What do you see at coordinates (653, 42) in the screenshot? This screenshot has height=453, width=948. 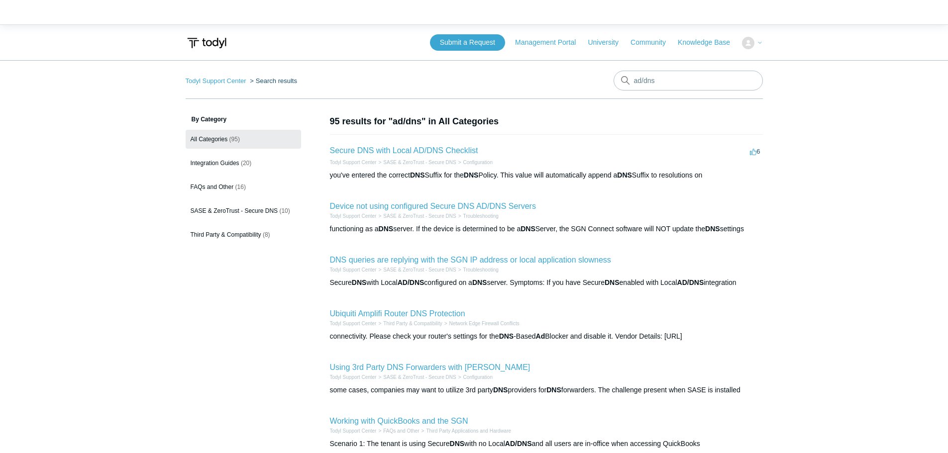 I see `a: Community` at bounding box center [653, 42].